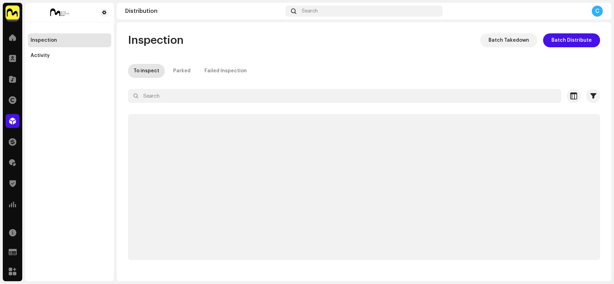  What do you see at coordinates (598, 11) in the screenshot?
I see `div: C` at bounding box center [598, 11].